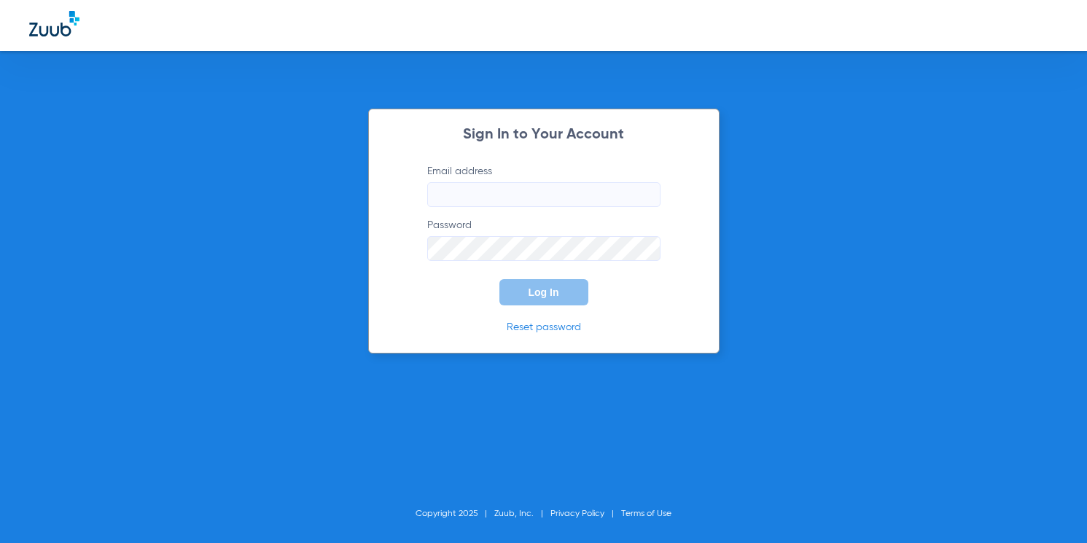 Image resolution: width=1087 pixels, height=543 pixels. Describe the element at coordinates (544, 249) in the screenshot. I see `input: Password` at that location.